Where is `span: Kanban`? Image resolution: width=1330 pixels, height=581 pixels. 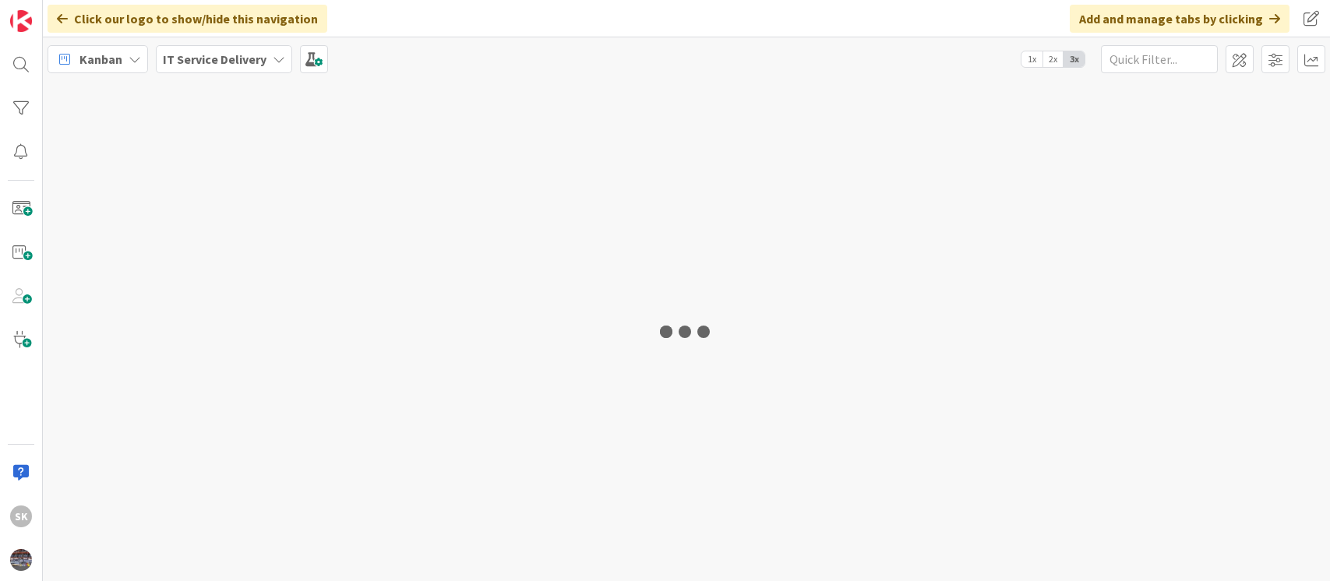 span: Kanban is located at coordinates (101, 59).